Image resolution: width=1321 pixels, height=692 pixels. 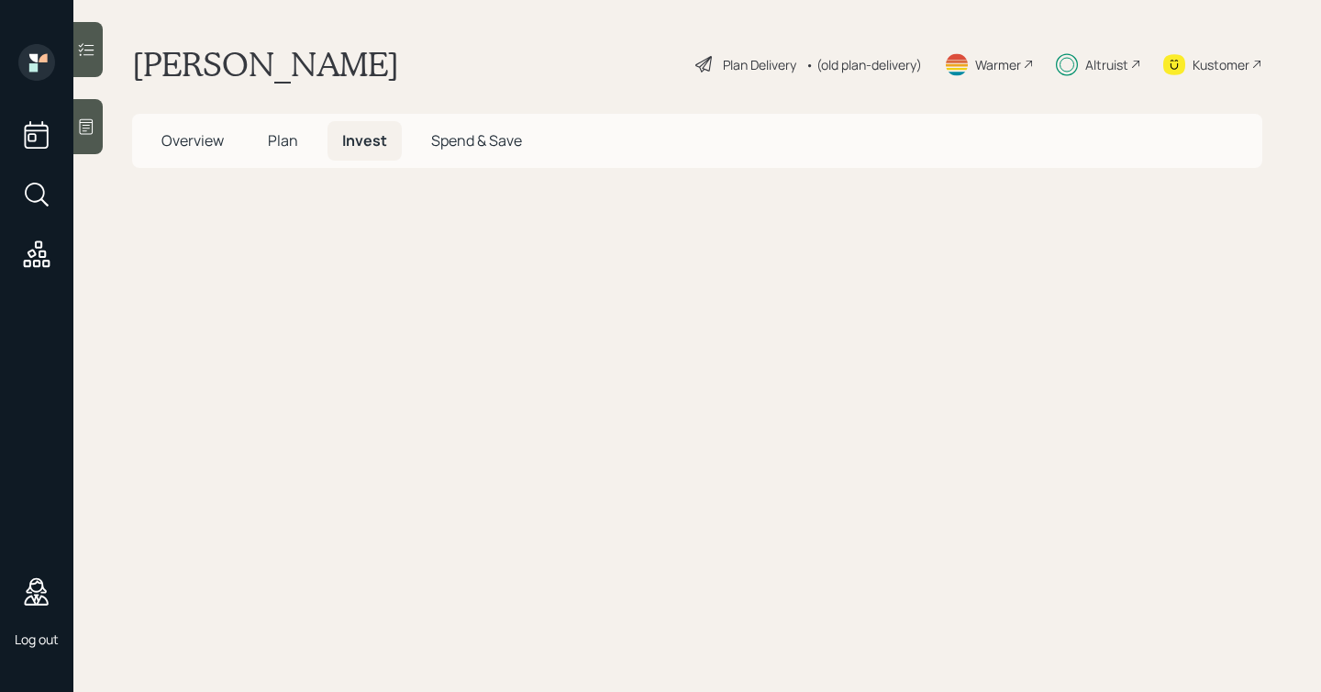 I want to click on div: Warmer, so click(x=998, y=64).